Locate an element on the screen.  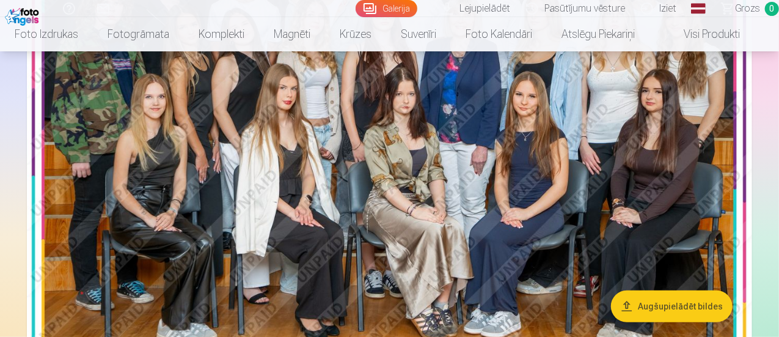
button: Augšupielādēt bildes is located at coordinates (671, 306).